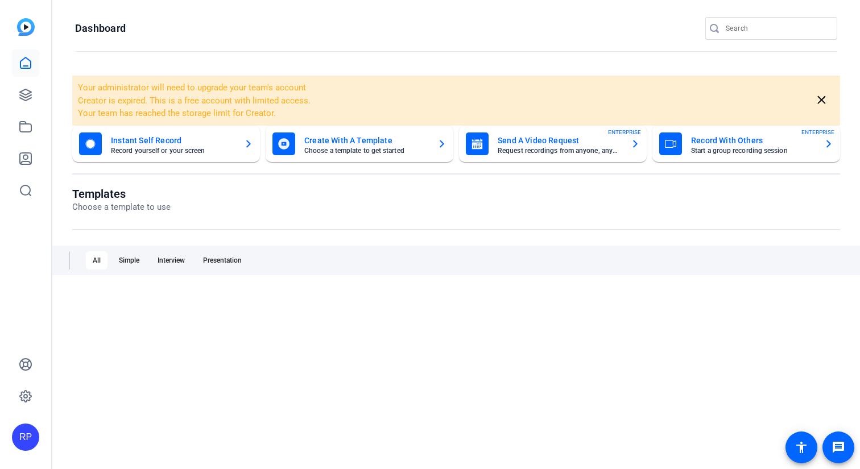  What do you see at coordinates (821, 100) in the screenshot?
I see `mat-icon: close` at bounding box center [821, 100].